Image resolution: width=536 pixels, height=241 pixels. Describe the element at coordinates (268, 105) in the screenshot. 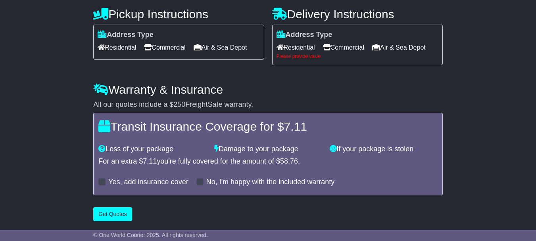

I see `div: All our quotes include a $ FreightSafe warranty.` at that location.